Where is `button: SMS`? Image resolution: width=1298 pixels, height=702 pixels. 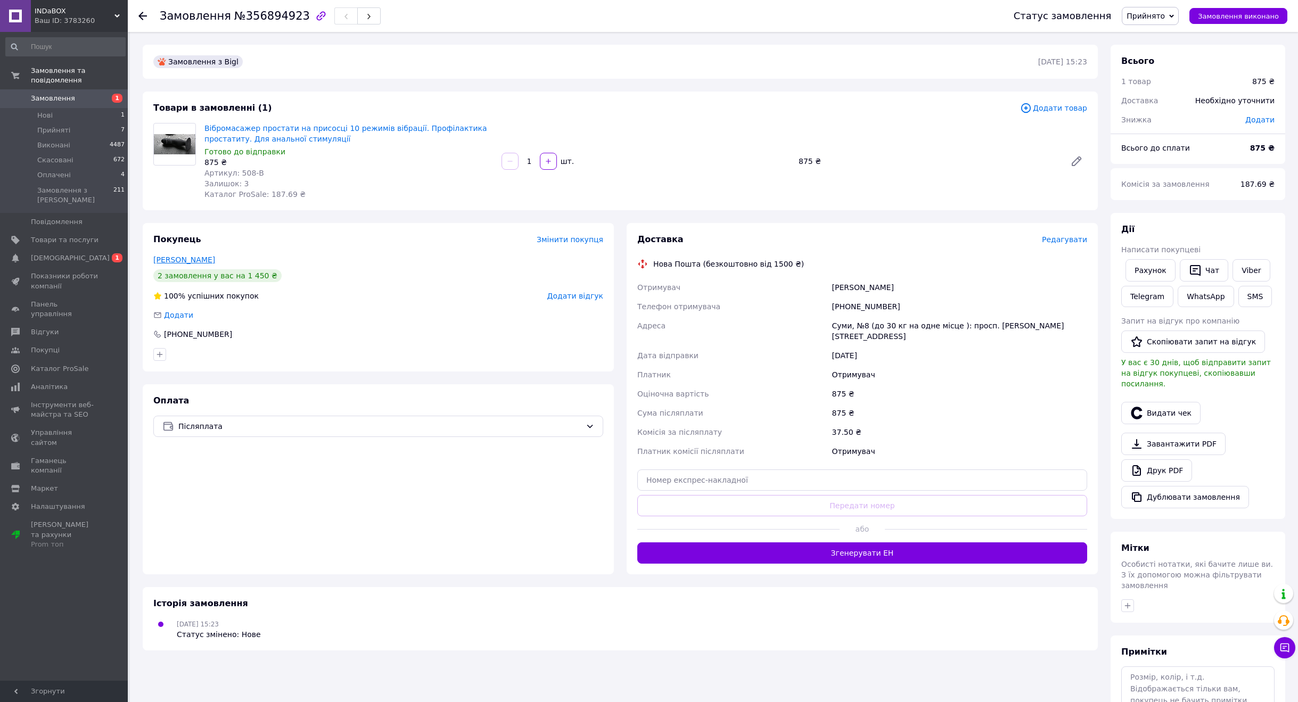
button: SMS is located at coordinates (1256, 297).